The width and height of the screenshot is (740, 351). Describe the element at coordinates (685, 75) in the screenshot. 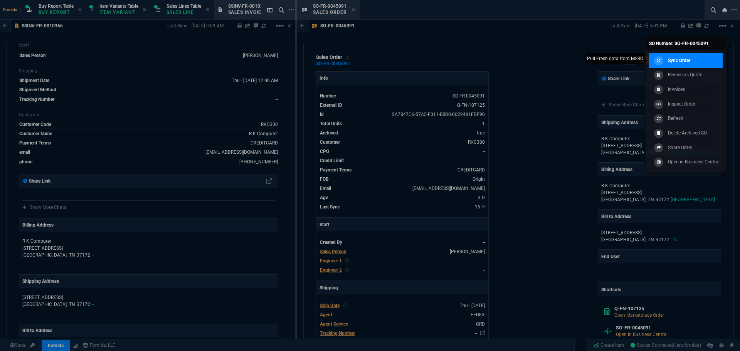

I see `p: Resuse as Quote` at that location.